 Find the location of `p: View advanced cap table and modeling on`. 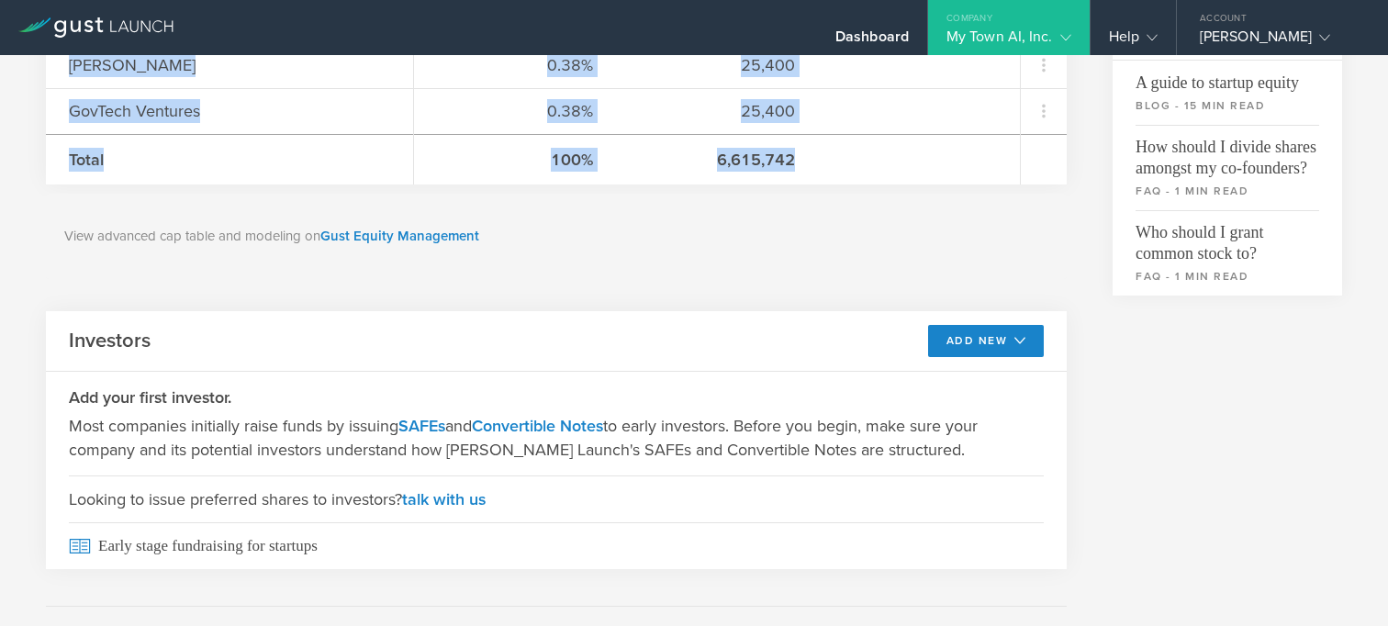

p: View advanced cap table and modeling on is located at coordinates (556, 236).